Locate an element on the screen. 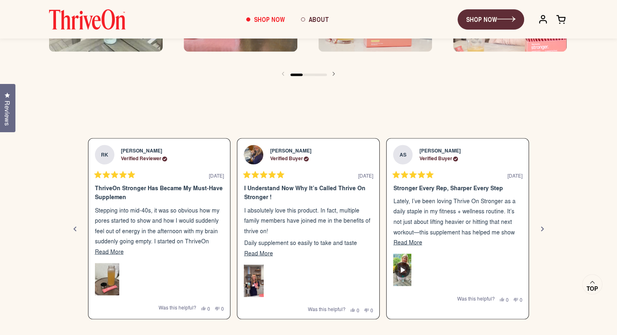 The image size is (617, 335). img: Woman in navy blue top holding a drink and product packets in a modern kitchen with white cabinet... is located at coordinates (253, 281).